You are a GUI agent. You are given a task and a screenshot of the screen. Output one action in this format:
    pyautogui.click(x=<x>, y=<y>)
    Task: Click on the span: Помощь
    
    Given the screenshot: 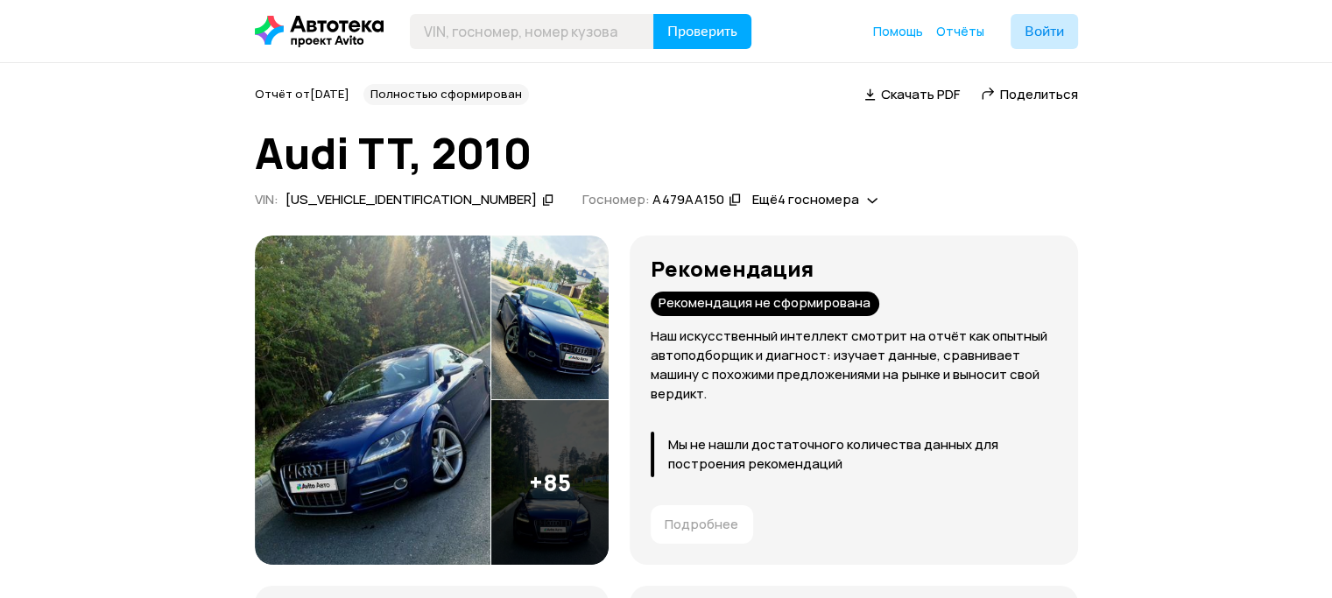 What is the action you would take?
    pyautogui.click(x=898, y=31)
    